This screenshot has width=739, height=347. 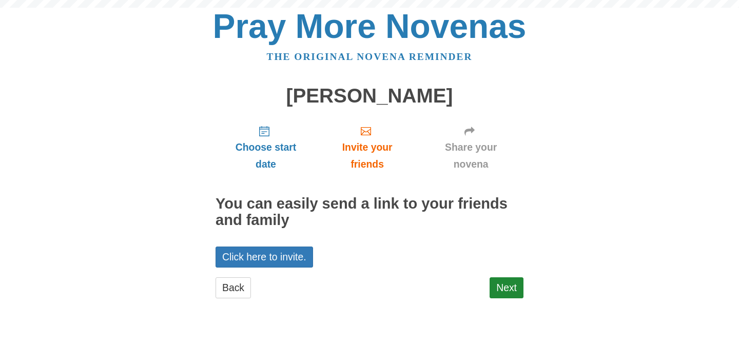 I want to click on a: The original novena reminder, so click(x=369, y=56).